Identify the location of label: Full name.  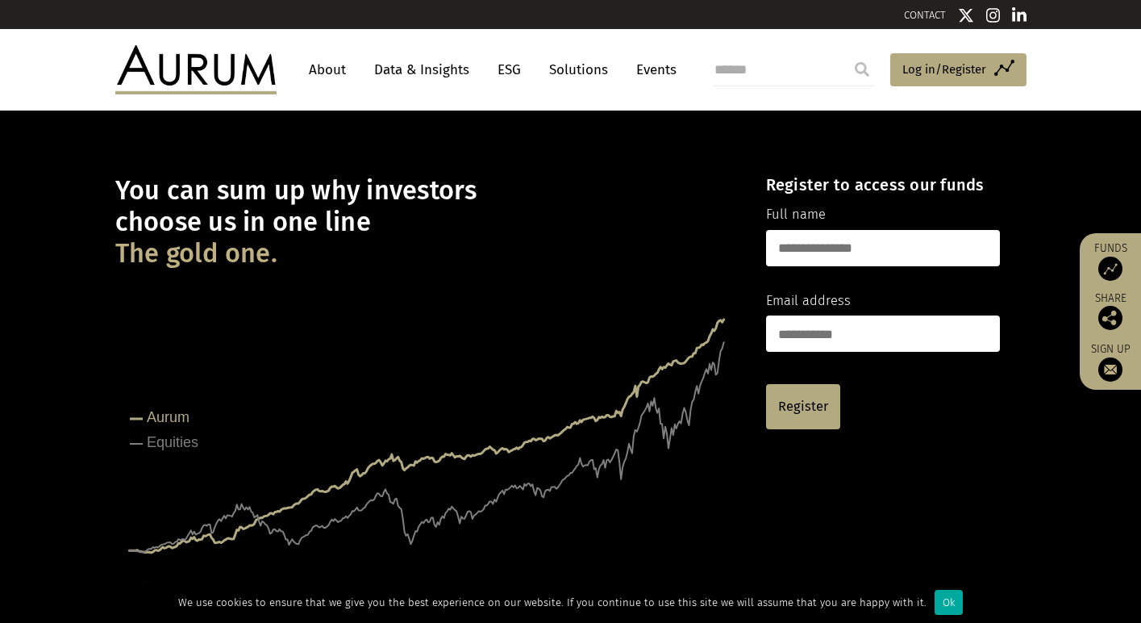
(796, 215).